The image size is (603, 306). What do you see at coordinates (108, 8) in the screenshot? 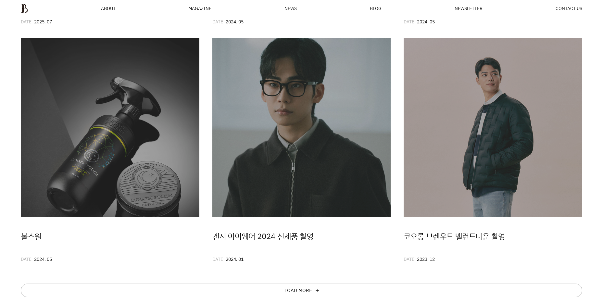
I see `a: ABOUT` at bounding box center [108, 8].